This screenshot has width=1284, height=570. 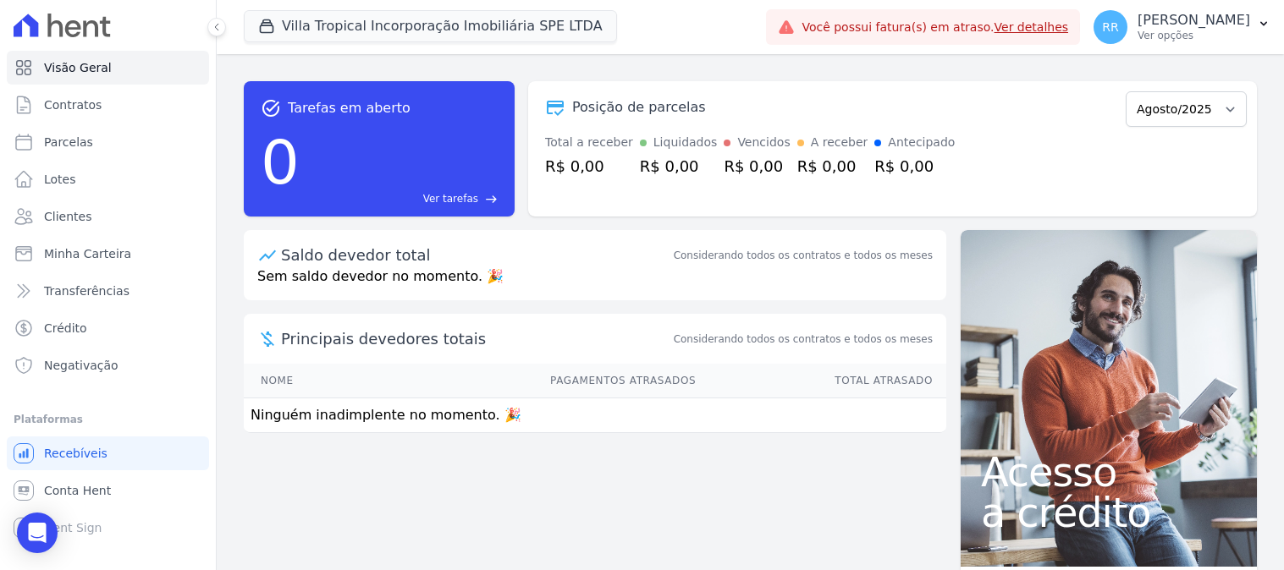 What do you see at coordinates (107, 217) in the screenshot?
I see `a: Clientes` at bounding box center [107, 217].